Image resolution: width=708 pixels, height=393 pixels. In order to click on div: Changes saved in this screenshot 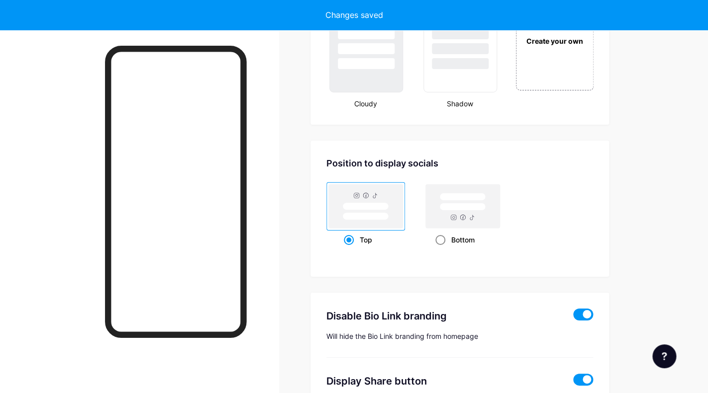, I will do `click(354, 15)`.